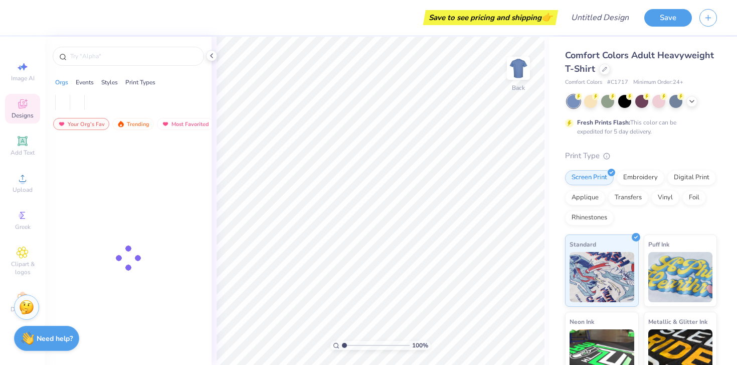 The image size is (737, 365). What do you see at coordinates (604, 122) in the screenshot?
I see `strong: Fresh Prints Flash:` at bounding box center [604, 122].